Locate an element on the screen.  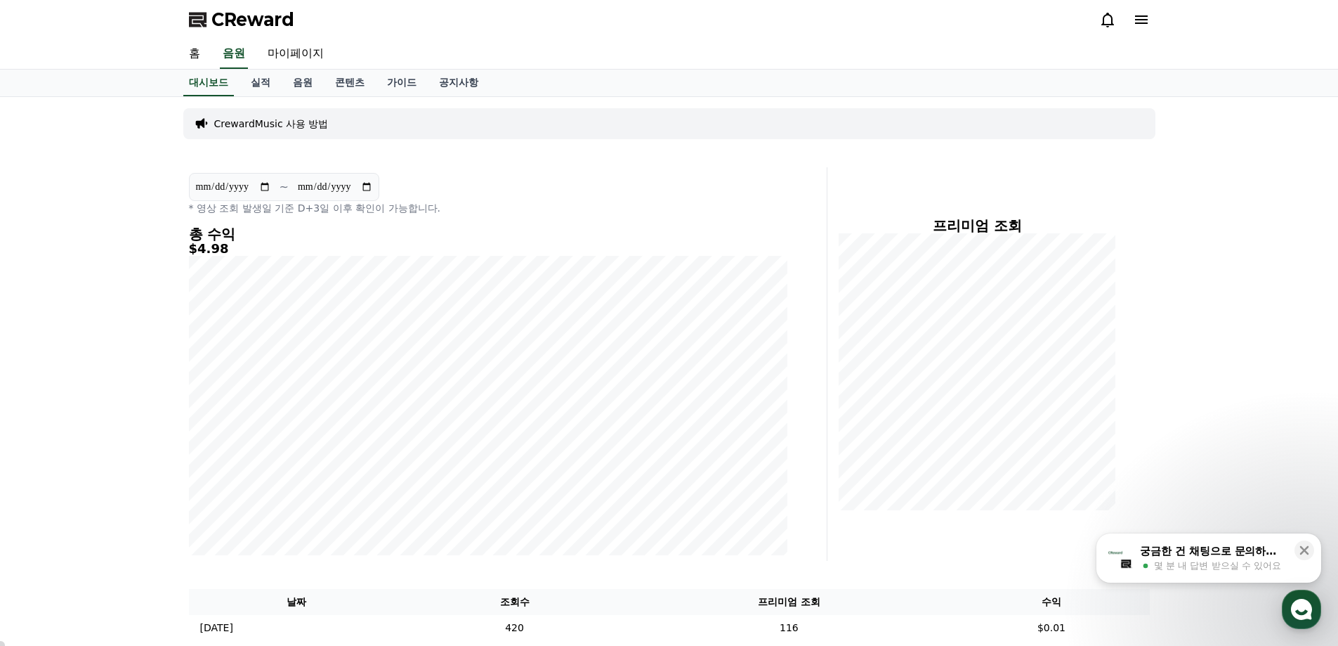
p: * 영상 조회 발생일 기준 D+3일 이후 확인이 가능합니다. is located at coordinates (488, 208).